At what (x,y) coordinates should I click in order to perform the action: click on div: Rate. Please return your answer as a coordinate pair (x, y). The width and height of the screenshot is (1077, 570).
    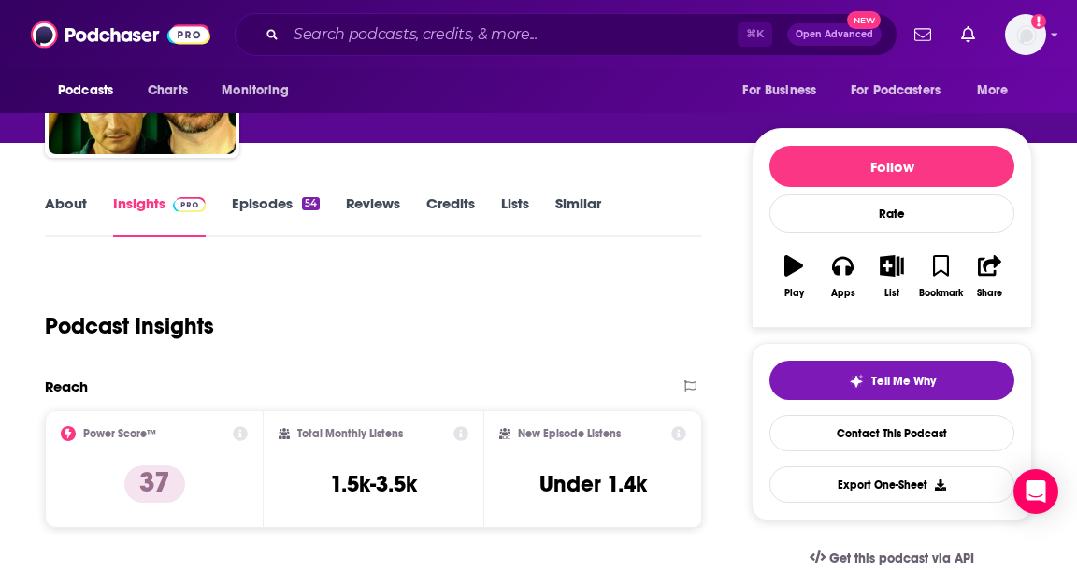
    Looking at the image, I should click on (892, 213).